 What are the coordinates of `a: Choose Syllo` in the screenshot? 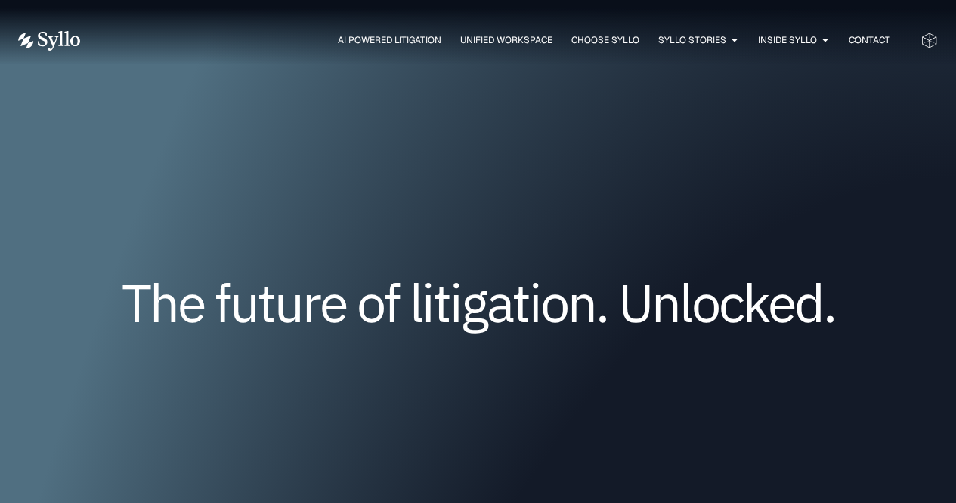 It's located at (606, 40).